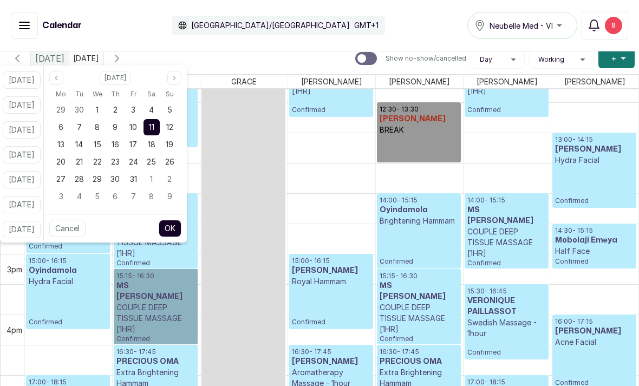  I want to click on span: 6, so click(115, 196).